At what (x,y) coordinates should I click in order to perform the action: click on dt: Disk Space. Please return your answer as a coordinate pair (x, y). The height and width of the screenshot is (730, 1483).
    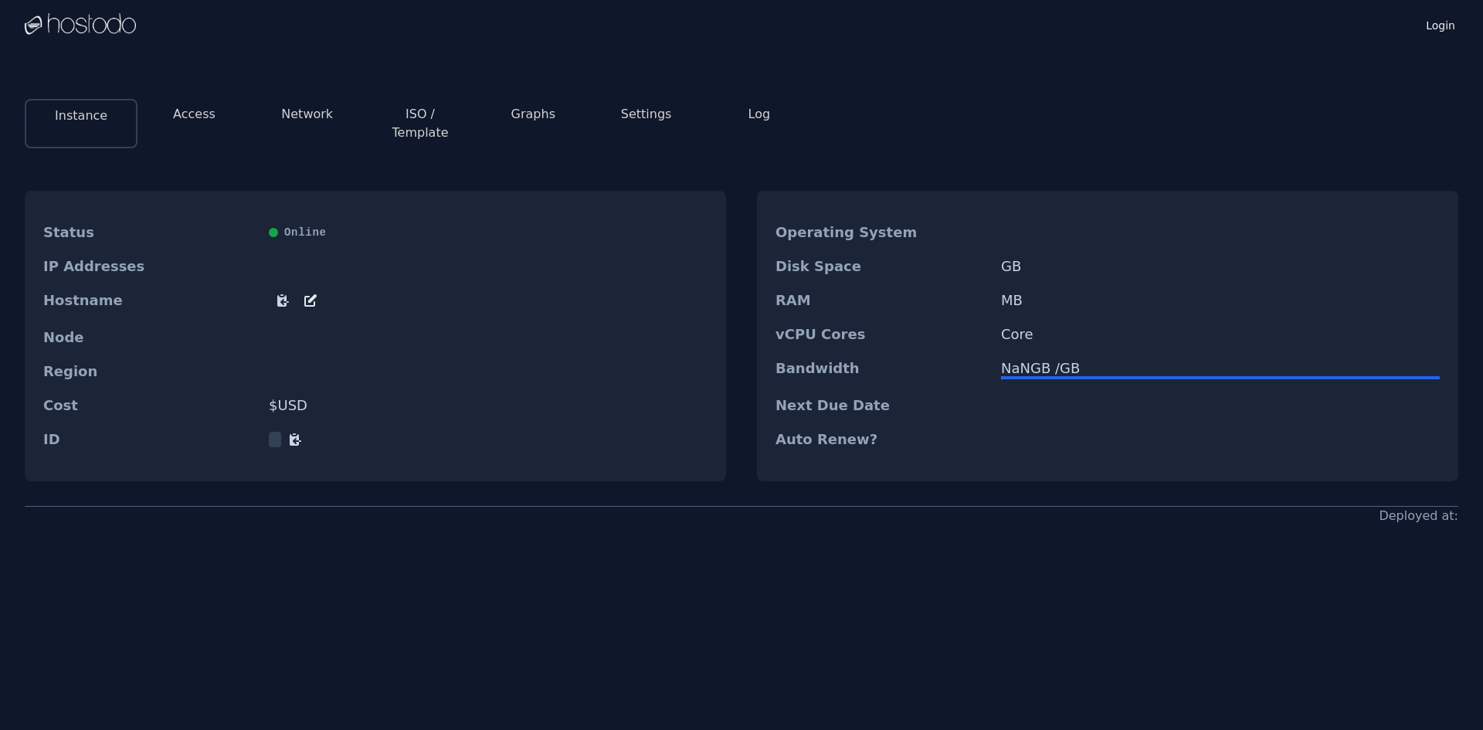
    Looking at the image, I should click on (882, 267).